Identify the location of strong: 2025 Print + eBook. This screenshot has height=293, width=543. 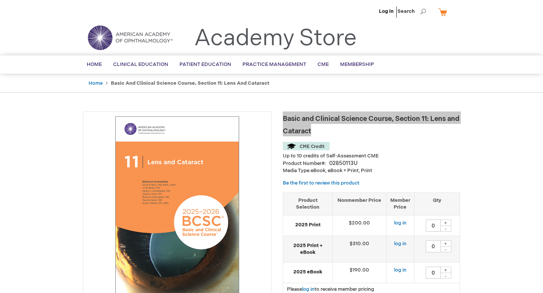
(307, 249).